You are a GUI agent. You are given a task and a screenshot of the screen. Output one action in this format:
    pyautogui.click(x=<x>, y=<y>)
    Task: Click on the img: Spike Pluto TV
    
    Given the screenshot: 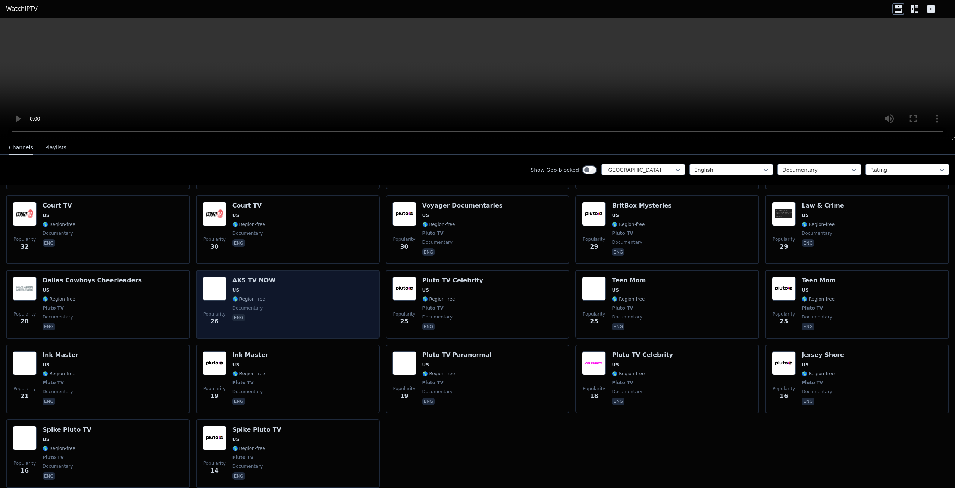 What is the action you would take?
    pyautogui.click(x=214, y=438)
    